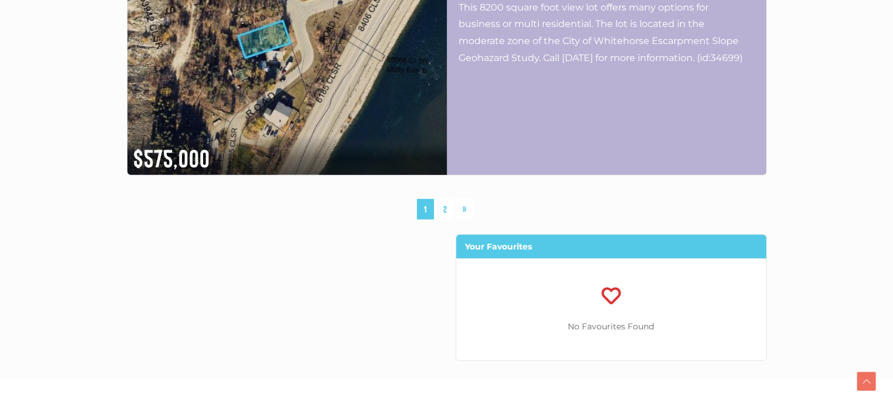  Describe the element at coordinates (287, 155) in the screenshot. I see `div: $575,000` at that location.